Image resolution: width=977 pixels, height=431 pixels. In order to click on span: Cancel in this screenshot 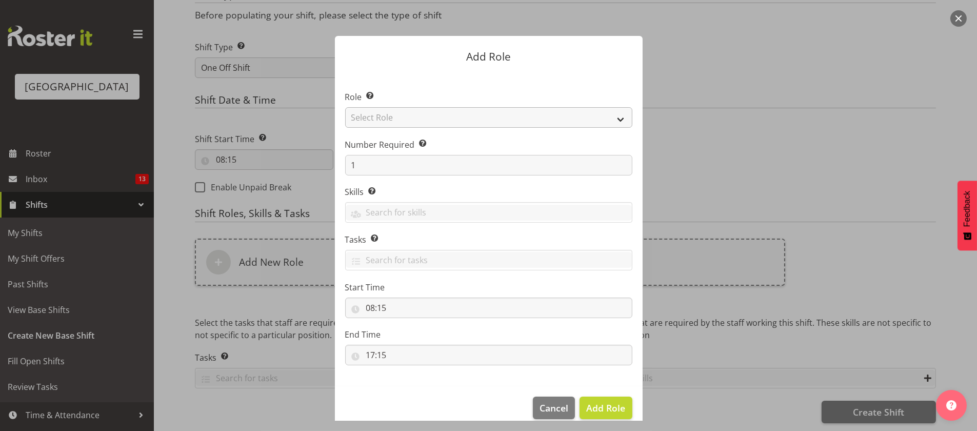, I will do `click(554, 408)`.